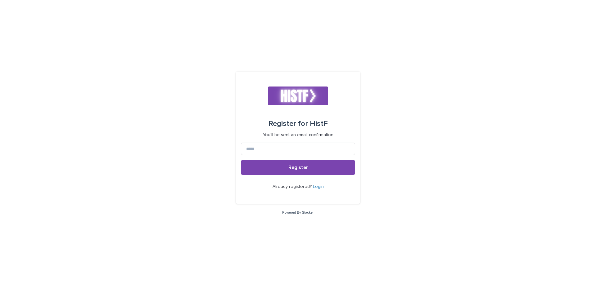 The image size is (596, 293). Describe the element at coordinates (298, 124) in the screenshot. I see `div: HistF` at that location.